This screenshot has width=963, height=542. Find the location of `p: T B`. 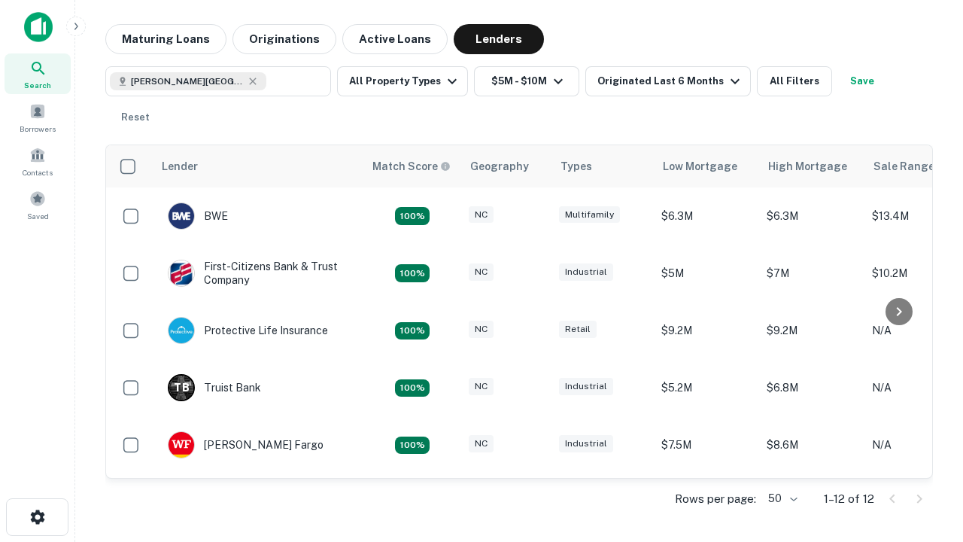

p: T B is located at coordinates (181, 387).